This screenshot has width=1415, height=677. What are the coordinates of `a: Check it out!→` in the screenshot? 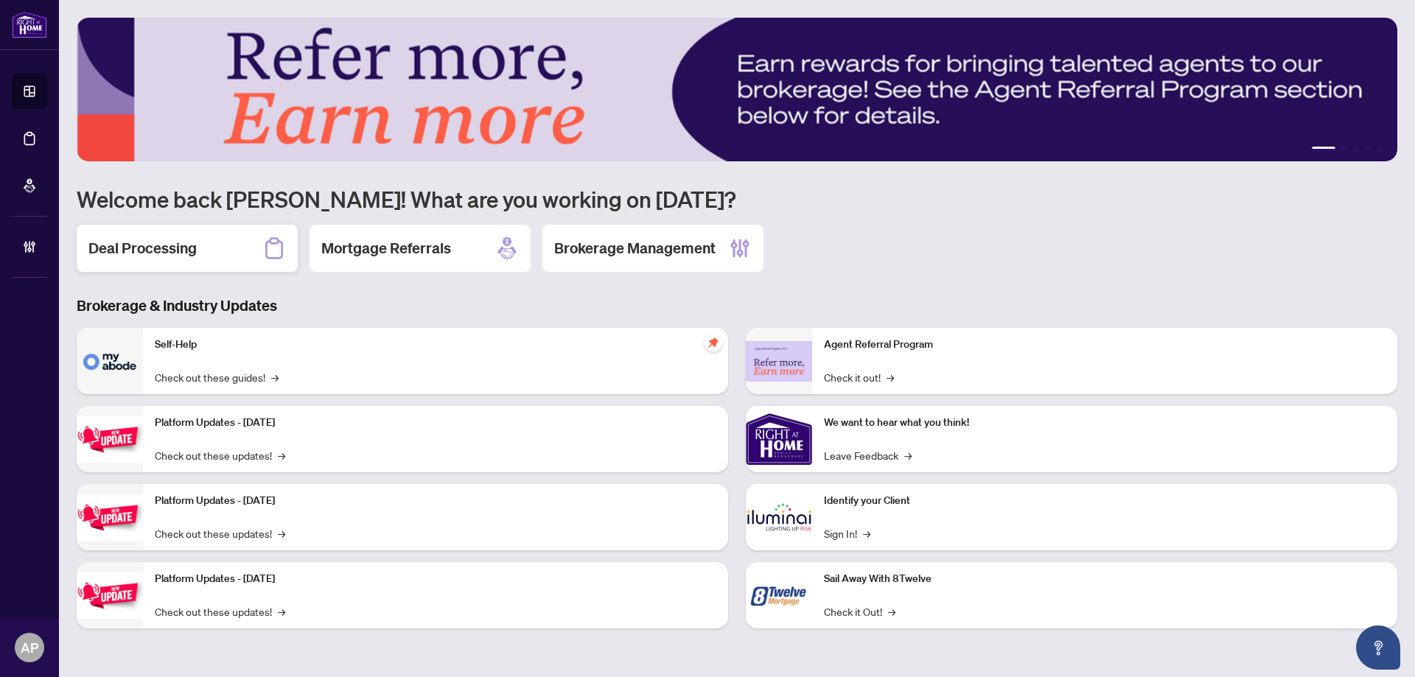 It's located at (859, 377).